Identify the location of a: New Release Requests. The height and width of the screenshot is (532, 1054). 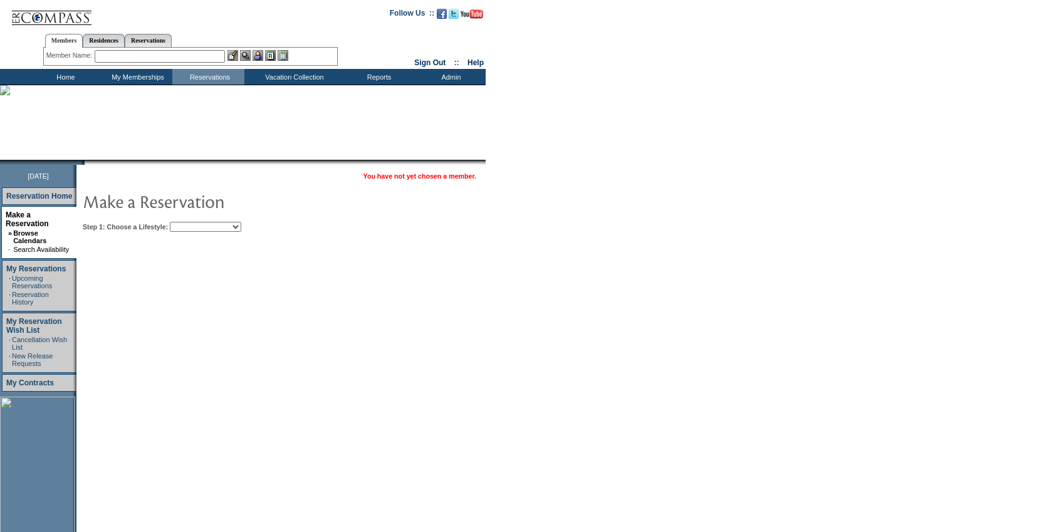
(32, 360).